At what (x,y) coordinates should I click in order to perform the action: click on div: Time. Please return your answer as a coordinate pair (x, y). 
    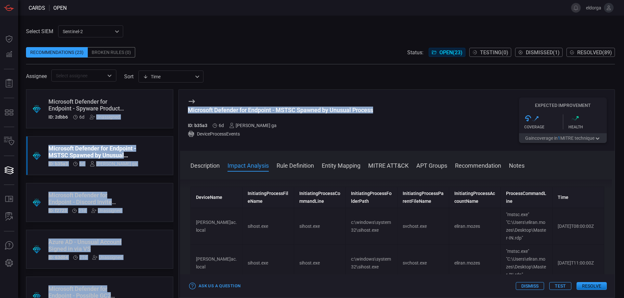
    Looking at the image, I should click on (168, 77).